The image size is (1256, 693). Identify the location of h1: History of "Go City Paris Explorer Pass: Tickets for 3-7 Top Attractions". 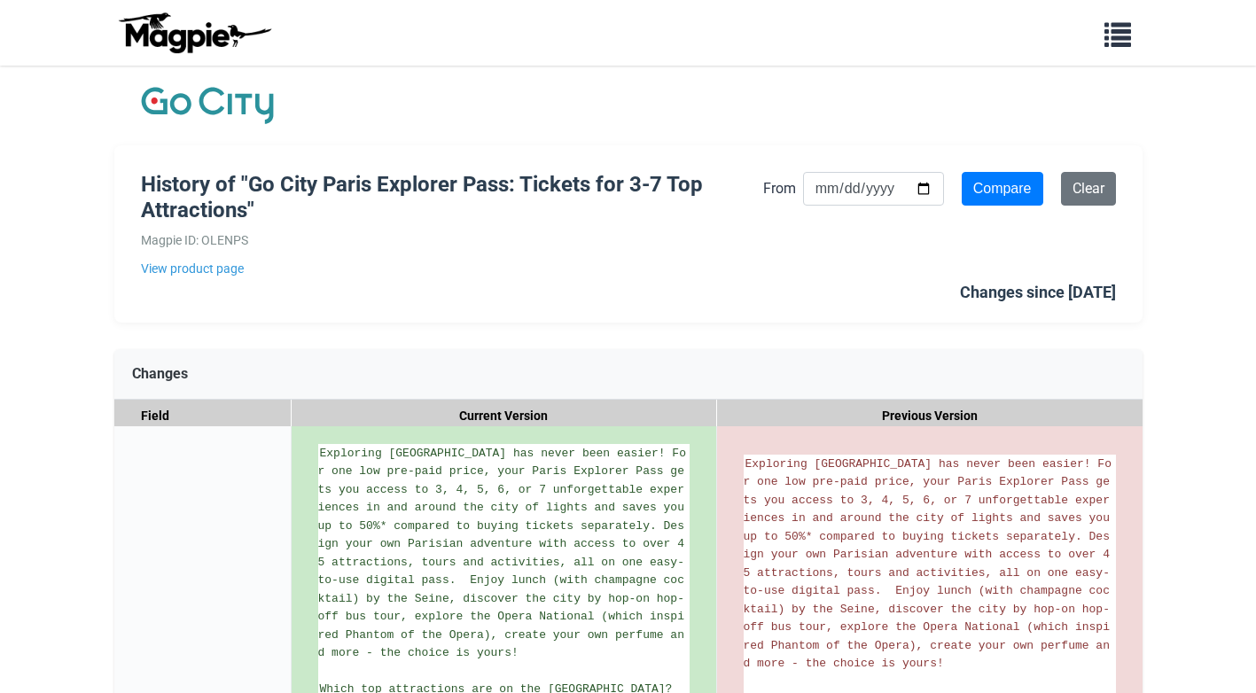
(452, 198).